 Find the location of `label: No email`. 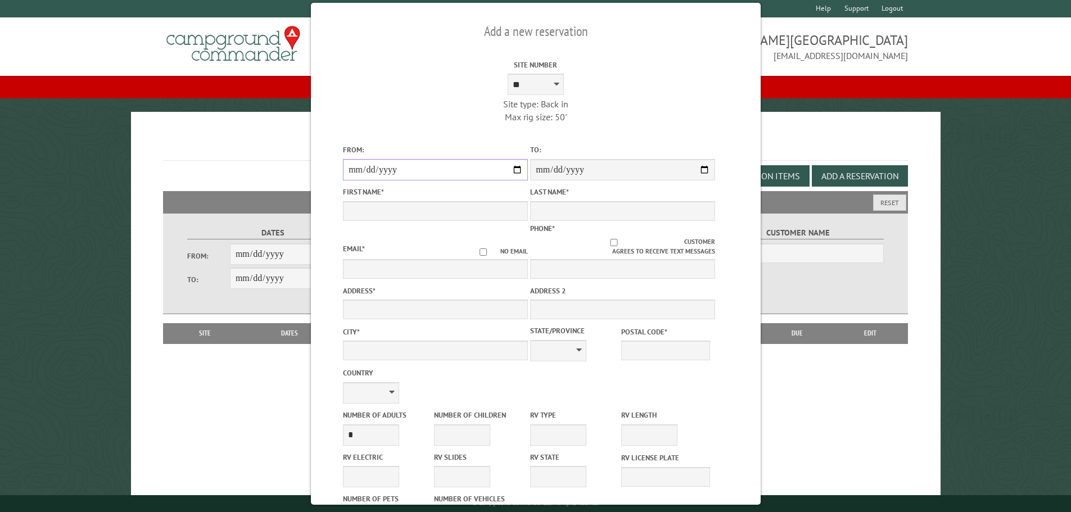

label: No email is located at coordinates (497, 251).